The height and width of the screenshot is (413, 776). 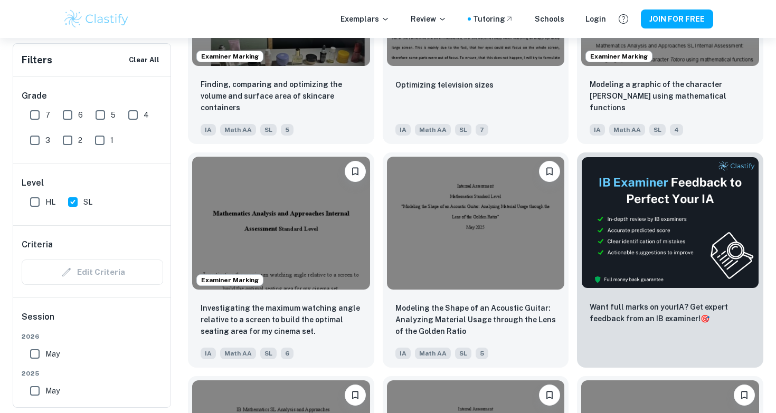 I want to click on span: 2, so click(x=80, y=140).